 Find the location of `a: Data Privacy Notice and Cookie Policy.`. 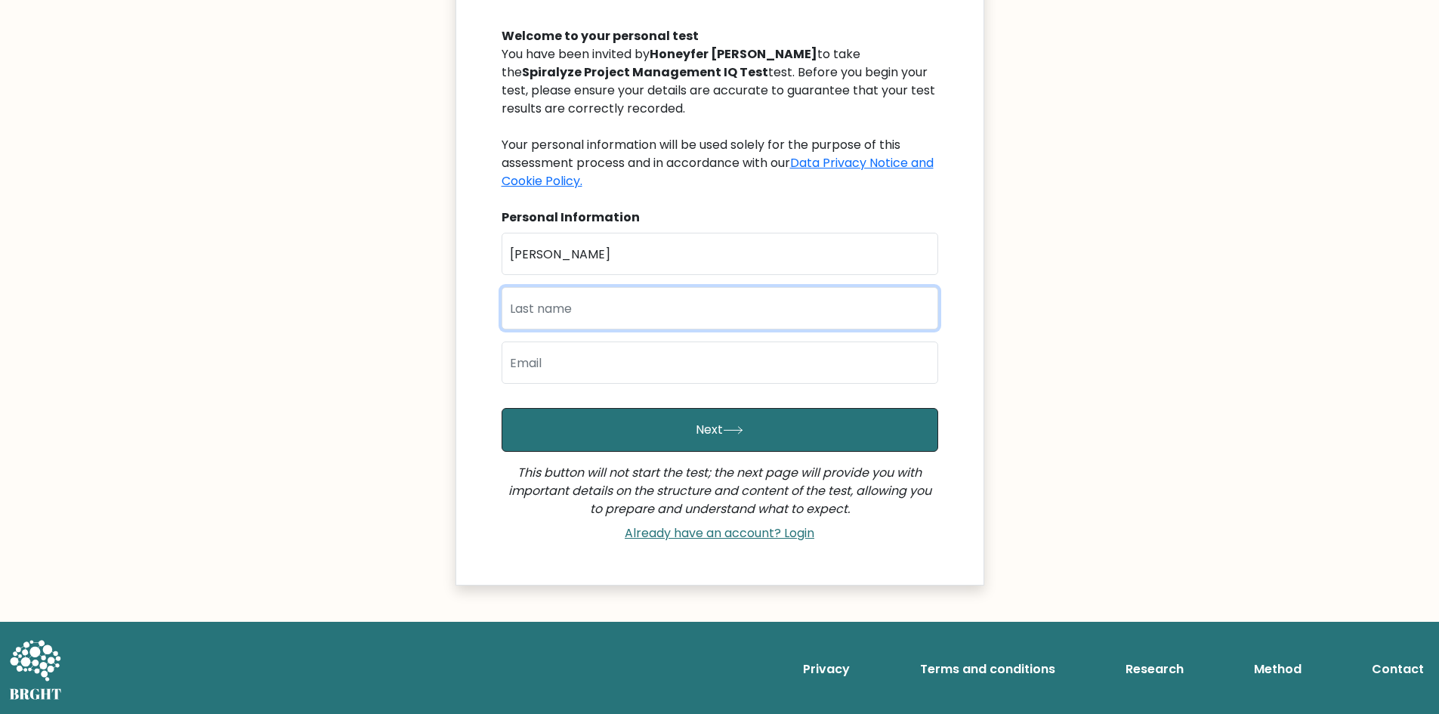

a: Data Privacy Notice and Cookie Policy. is located at coordinates (718, 172).